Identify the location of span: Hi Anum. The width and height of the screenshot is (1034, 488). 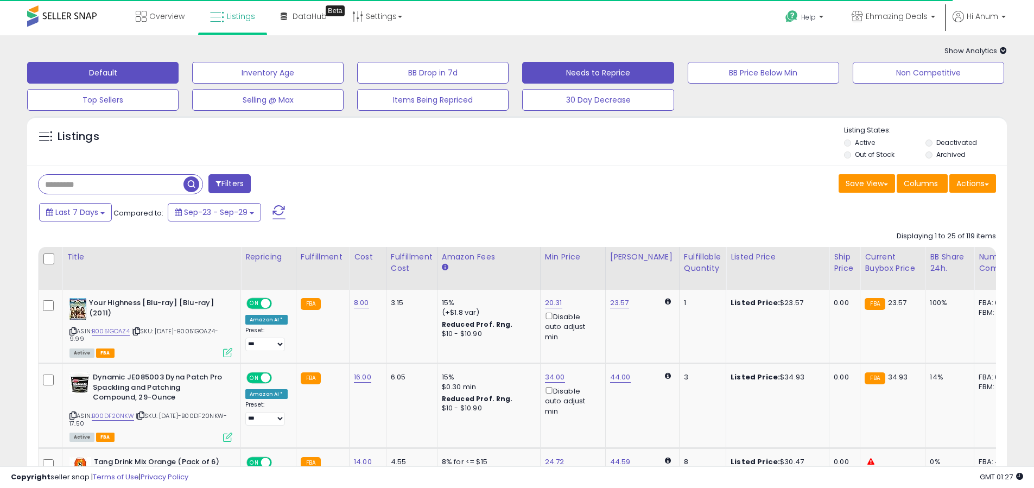
(982, 16).